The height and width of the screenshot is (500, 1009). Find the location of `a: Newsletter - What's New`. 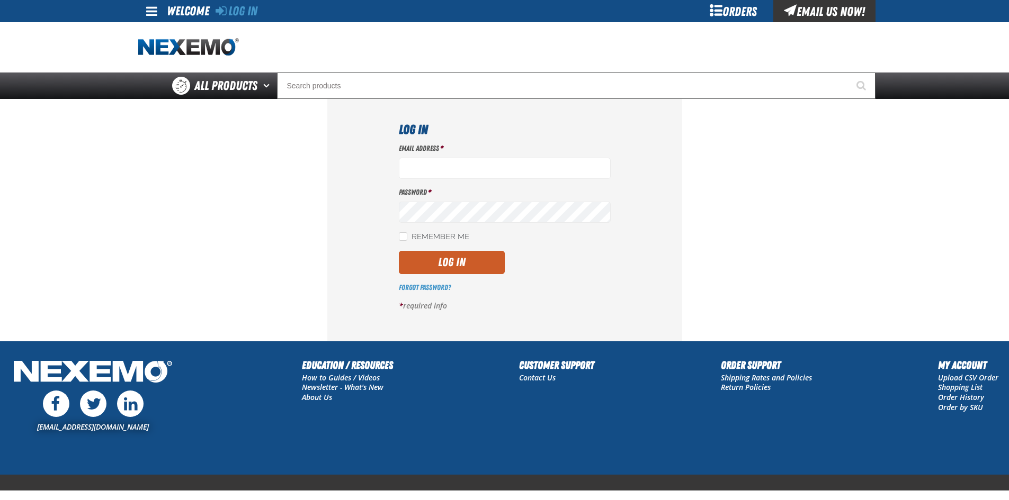

a: Newsletter - What's New is located at coordinates (343, 387).